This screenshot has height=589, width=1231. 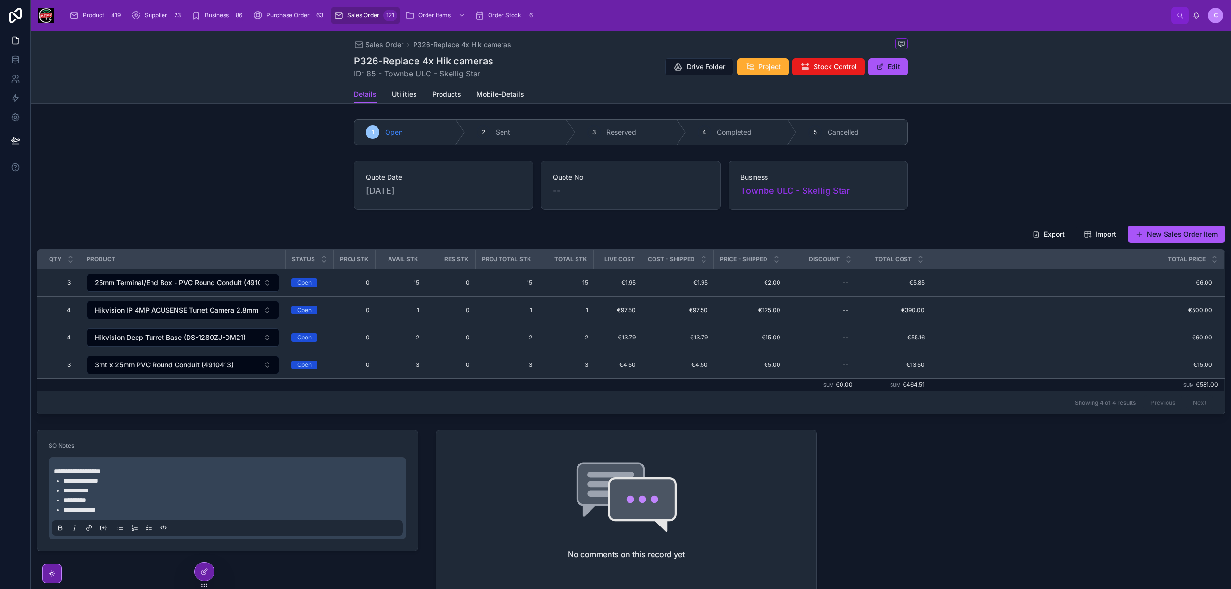 I want to click on span: Total Price, so click(x=1187, y=259).